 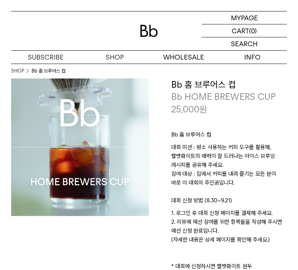 I want to click on span: 원, so click(x=203, y=109).